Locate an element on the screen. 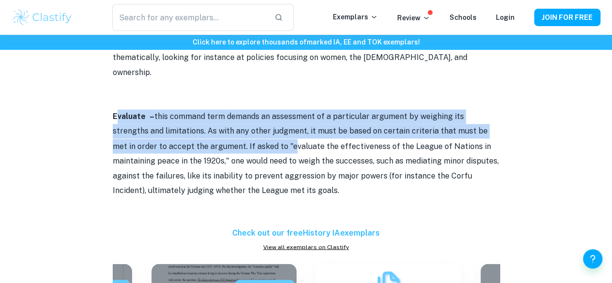 The width and height of the screenshot is (612, 283). p: Review is located at coordinates (414, 18).